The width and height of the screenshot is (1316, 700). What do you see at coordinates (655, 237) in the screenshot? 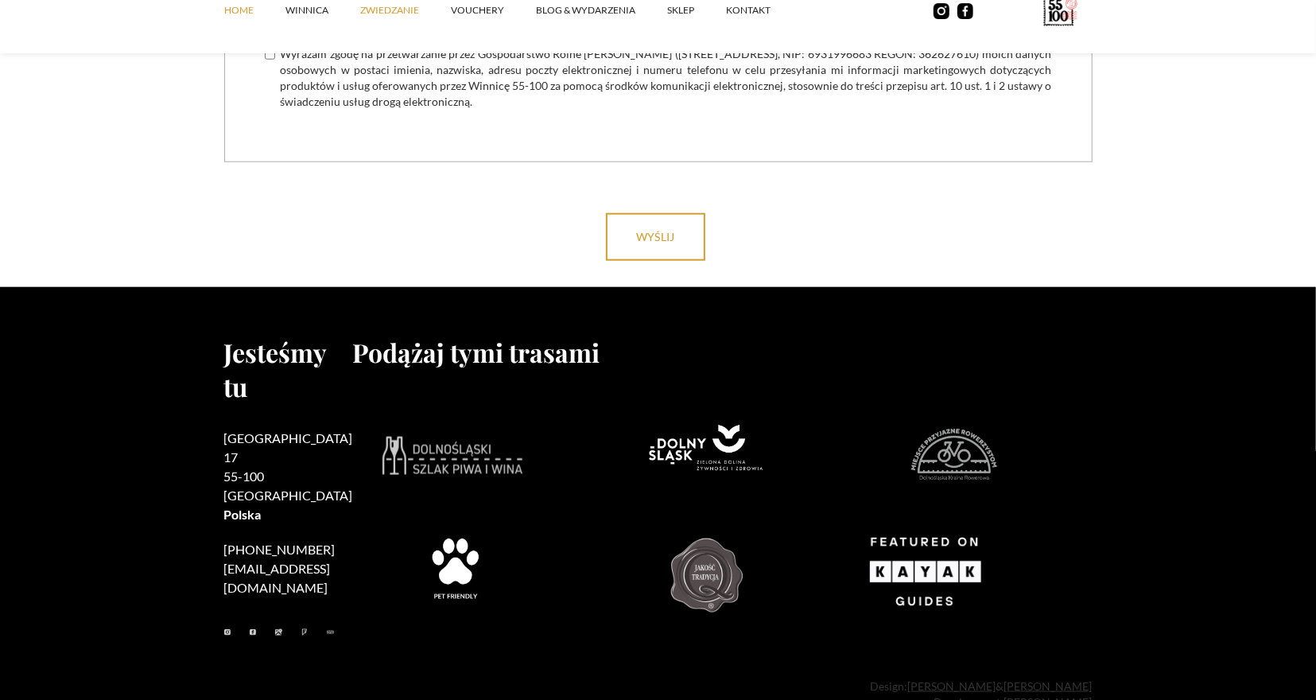
I see `input: wyślij` at bounding box center [655, 237].